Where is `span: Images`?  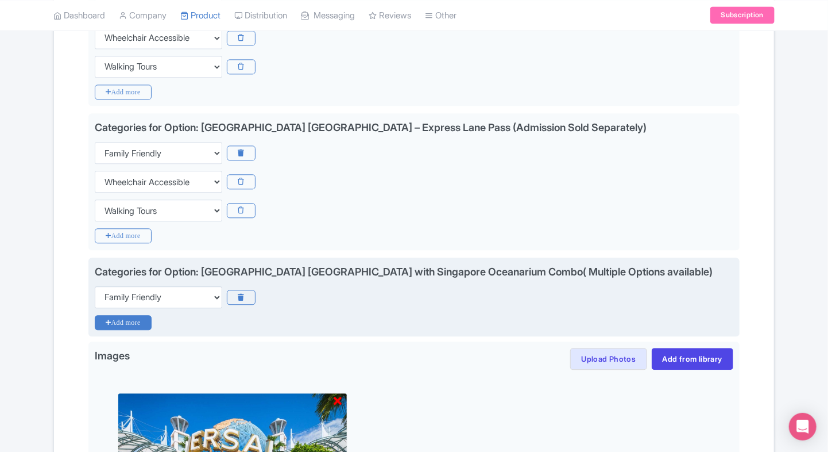
span: Images is located at coordinates (112, 357).